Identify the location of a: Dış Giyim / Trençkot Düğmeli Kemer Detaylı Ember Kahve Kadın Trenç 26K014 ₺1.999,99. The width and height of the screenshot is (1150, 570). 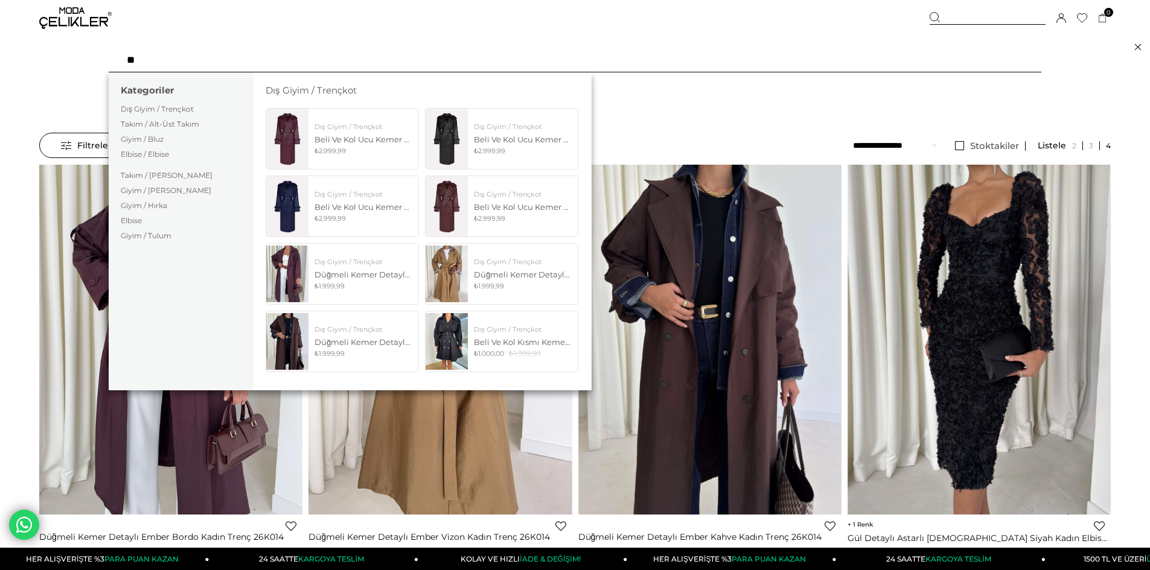
(342, 342).